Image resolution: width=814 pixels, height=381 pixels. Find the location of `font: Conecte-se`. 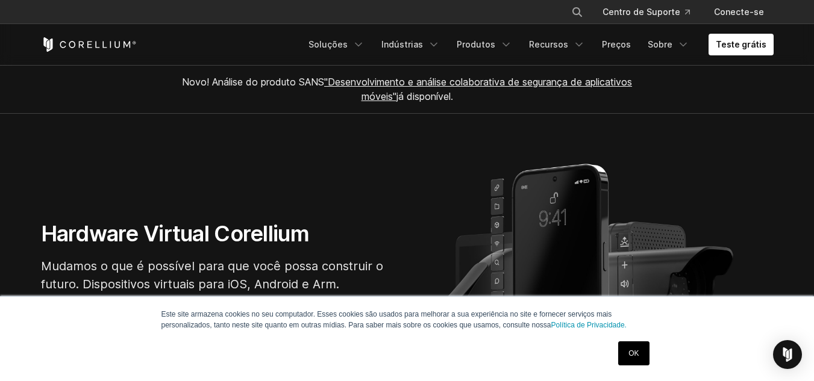

font: Conecte-se is located at coordinates (738, 11).